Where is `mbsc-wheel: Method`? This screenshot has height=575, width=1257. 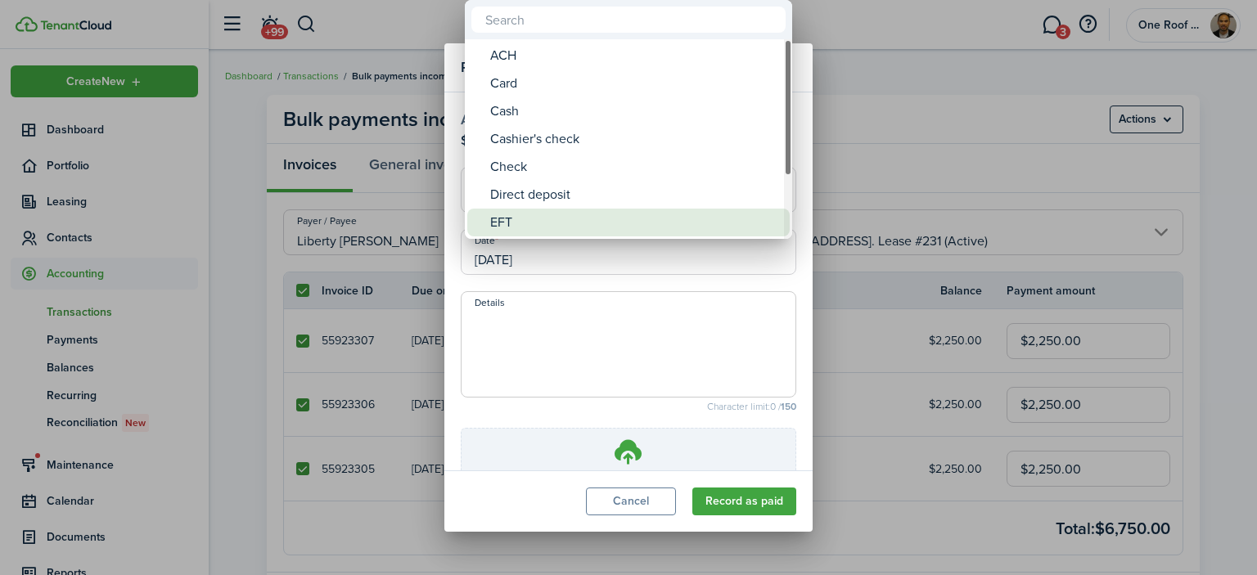
mbsc-wheel: Method is located at coordinates (628, 139).